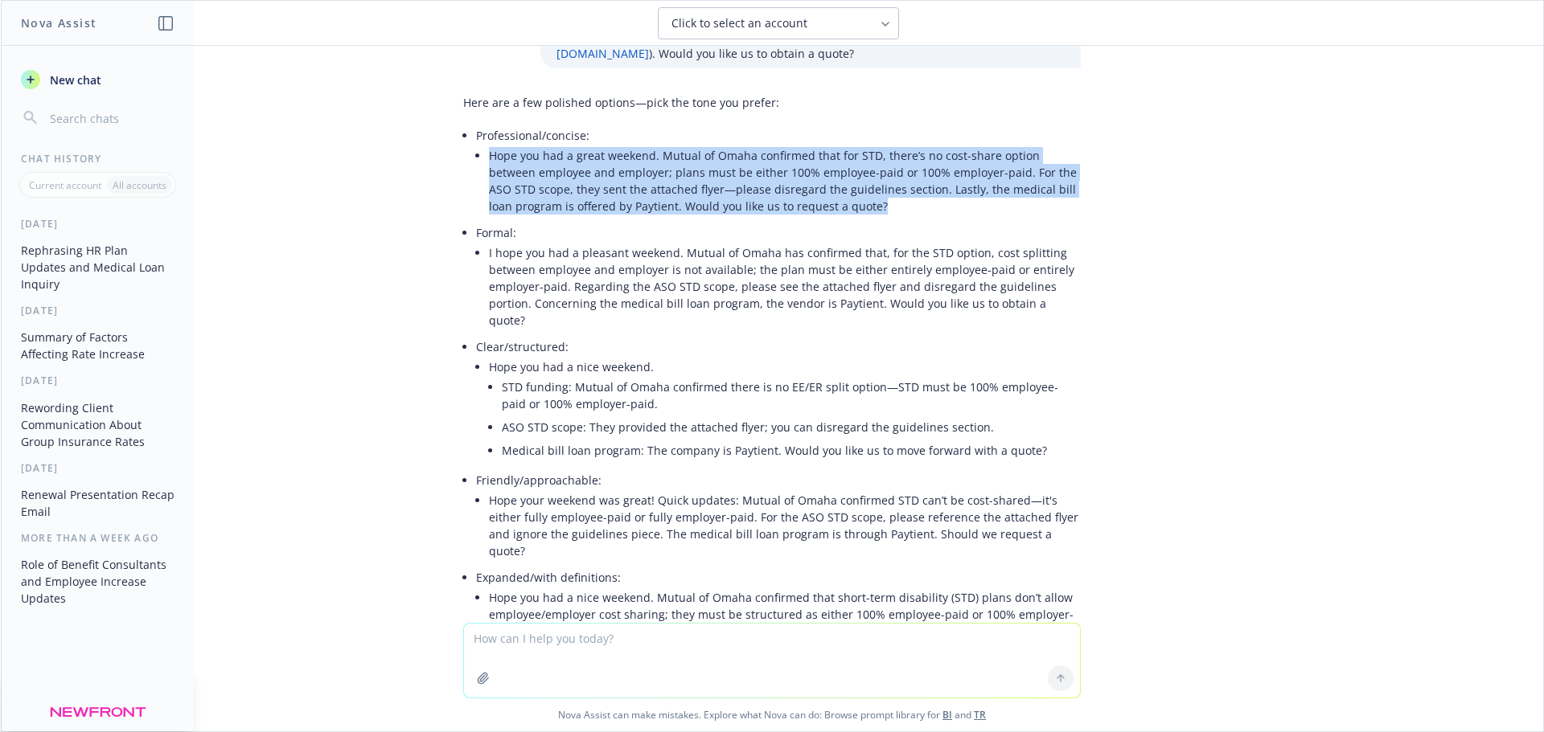 Image resolution: width=1544 pixels, height=732 pixels. Describe the element at coordinates (97, 425) in the screenshot. I see `button: Rewording Client Communication About Group Insurance Rates` at that location.